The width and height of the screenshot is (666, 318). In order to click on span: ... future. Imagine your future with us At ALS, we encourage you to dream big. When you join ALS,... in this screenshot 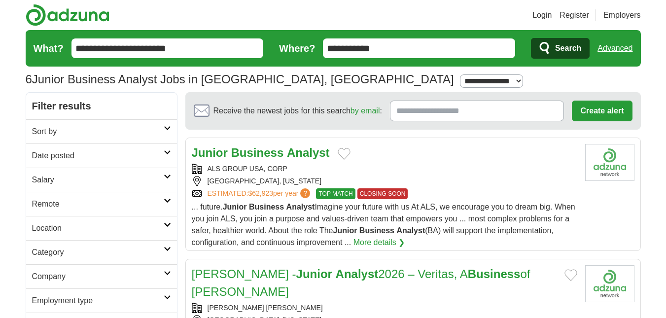, I will do `click(384, 224)`.